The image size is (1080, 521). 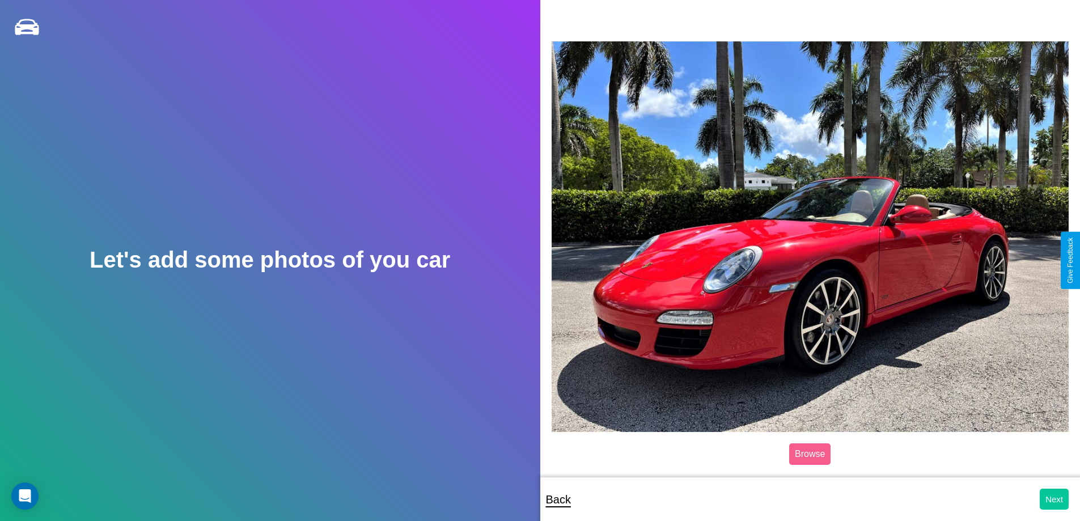 I want to click on div: Give Feedback, so click(x=1070, y=260).